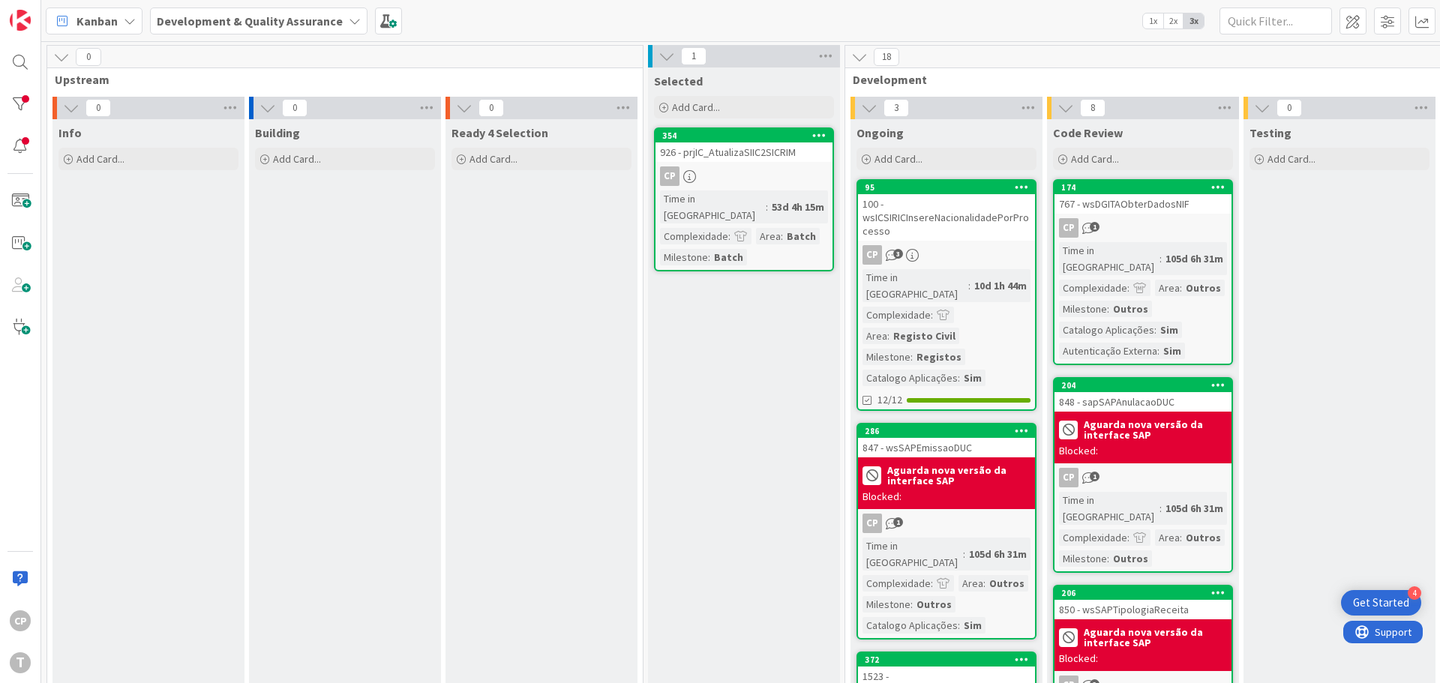 This screenshot has height=683, width=1440. What do you see at coordinates (798, 207) in the screenshot?
I see `div: 53d 4h 15m` at bounding box center [798, 207].